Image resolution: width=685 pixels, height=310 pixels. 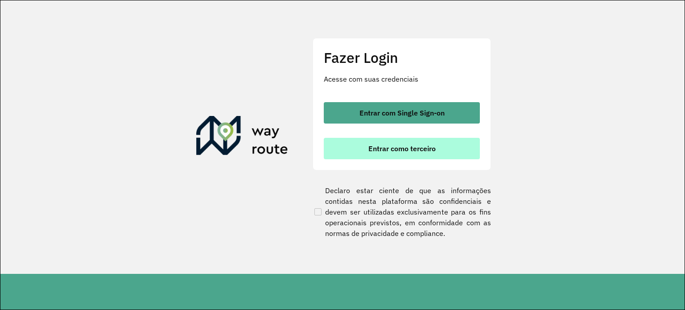 What do you see at coordinates (402, 113) in the screenshot?
I see `span: Entrar com Single Sign-on` at bounding box center [402, 113].